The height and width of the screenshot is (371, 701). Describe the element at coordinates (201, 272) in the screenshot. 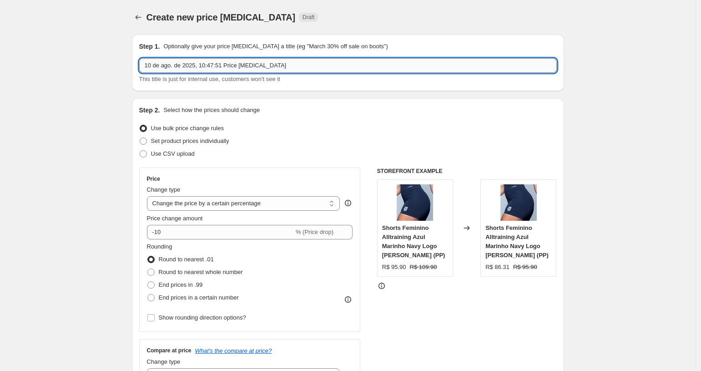

I see `span: Round to nearest whole number` at that location.